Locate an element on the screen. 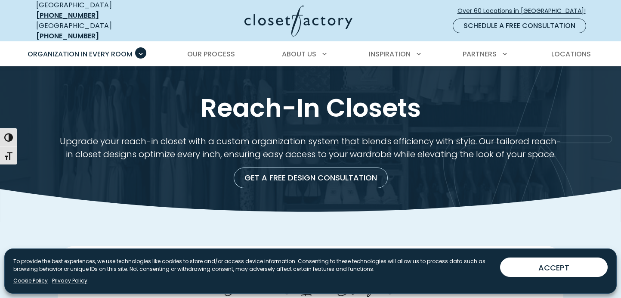 Image resolution: width=621 pixels, height=298 pixels. button: ACCEPT is located at coordinates (553, 267).